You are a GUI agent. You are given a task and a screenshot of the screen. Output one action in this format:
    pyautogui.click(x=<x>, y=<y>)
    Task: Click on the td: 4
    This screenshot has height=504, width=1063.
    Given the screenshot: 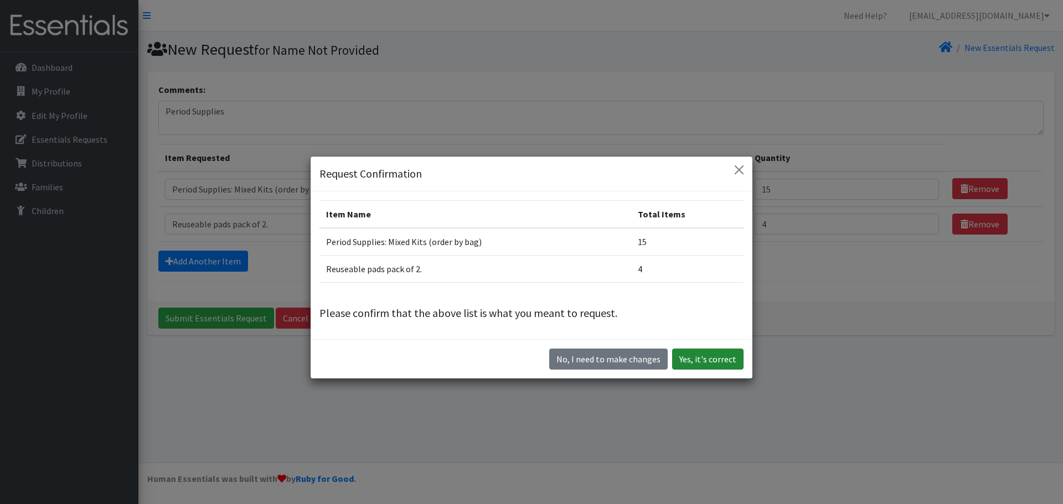 What is the action you would take?
    pyautogui.click(x=687, y=269)
    